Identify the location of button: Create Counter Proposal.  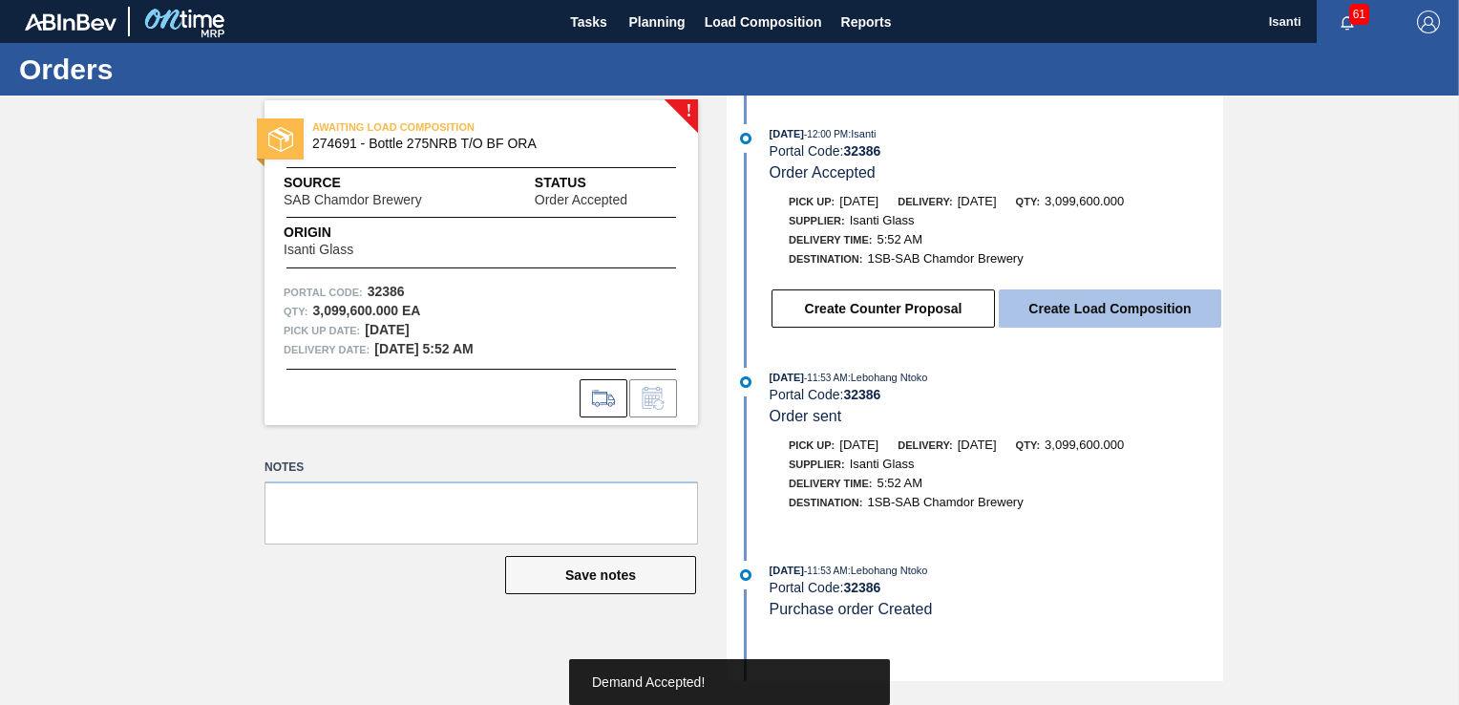
(883, 308).